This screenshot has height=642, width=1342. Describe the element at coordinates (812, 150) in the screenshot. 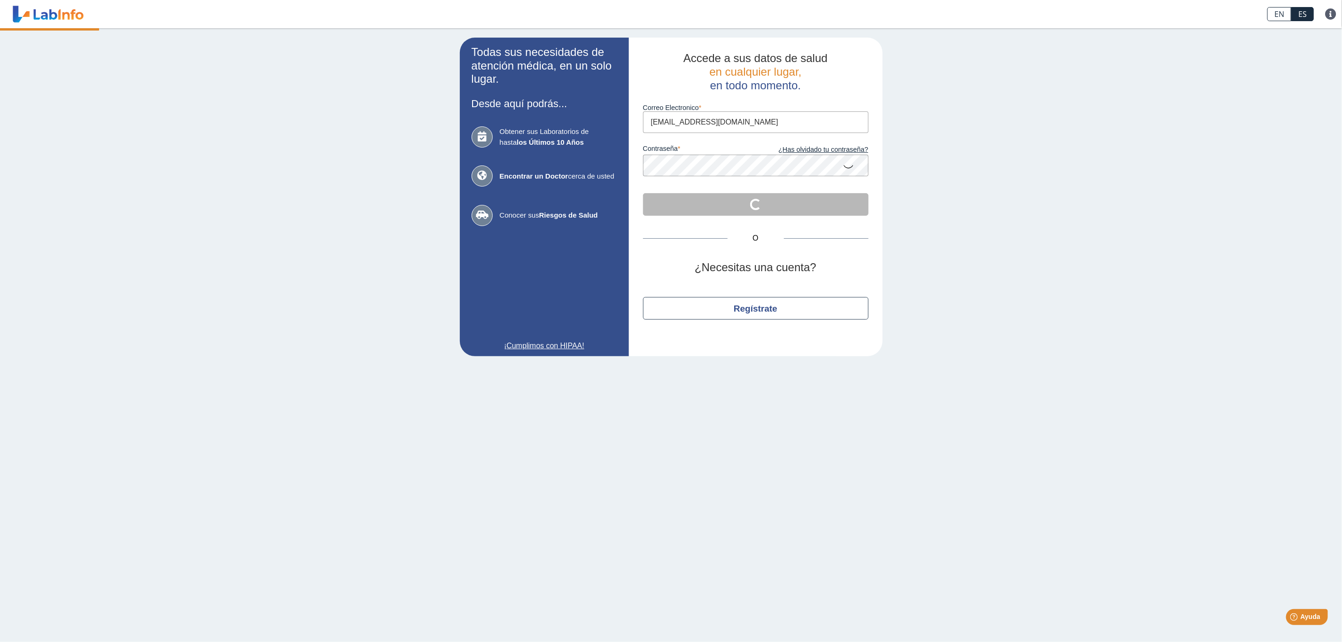

I see `a: ¿Has olvidado tu contraseña?` at that location.